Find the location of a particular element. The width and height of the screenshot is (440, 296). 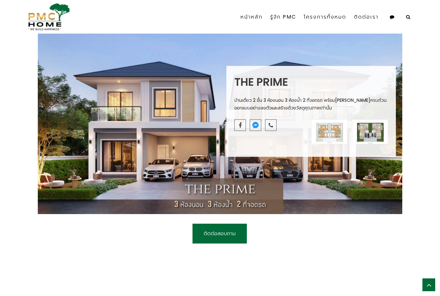

a: ติดต่อเรา is located at coordinates (366, 17).